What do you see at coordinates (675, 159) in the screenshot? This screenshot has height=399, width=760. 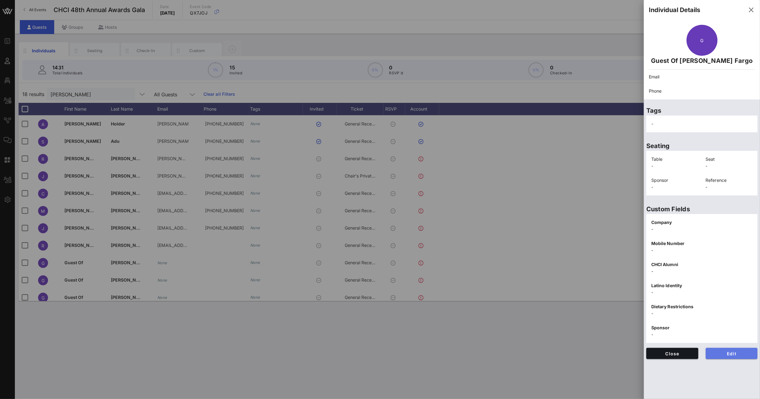 I see `p: Table` at bounding box center [675, 159].